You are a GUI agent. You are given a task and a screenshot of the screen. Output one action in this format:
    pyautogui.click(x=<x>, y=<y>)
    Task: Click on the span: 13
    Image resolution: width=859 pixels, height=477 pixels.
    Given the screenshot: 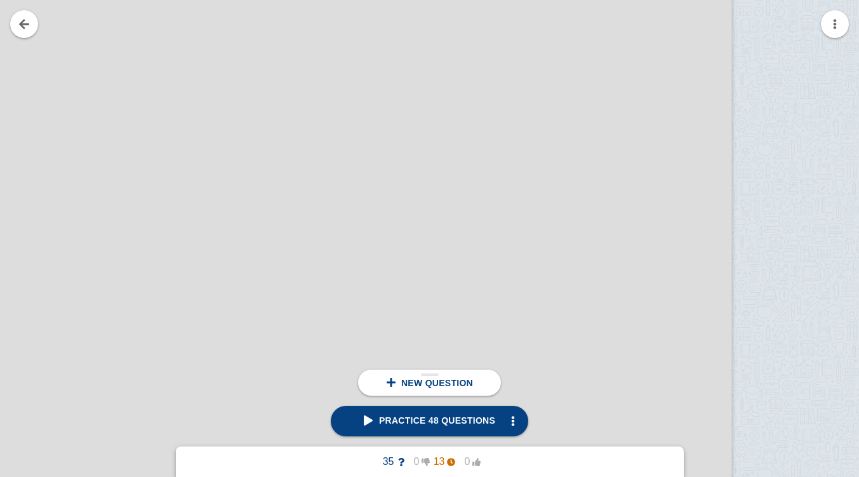 What is the action you would take?
    pyautogui.click(x=443, y=462)
    